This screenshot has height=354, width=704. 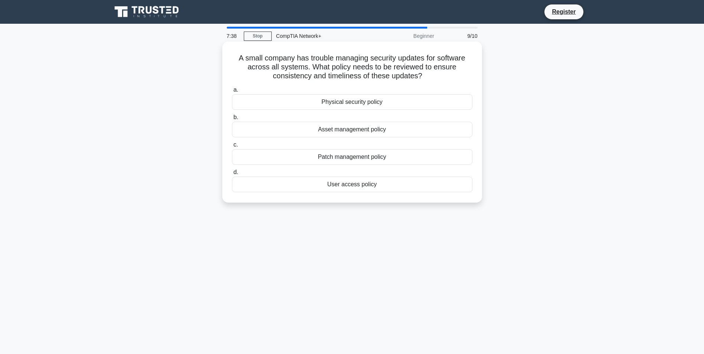 I want to click on div: Beginner, so click(x=406, y=36).